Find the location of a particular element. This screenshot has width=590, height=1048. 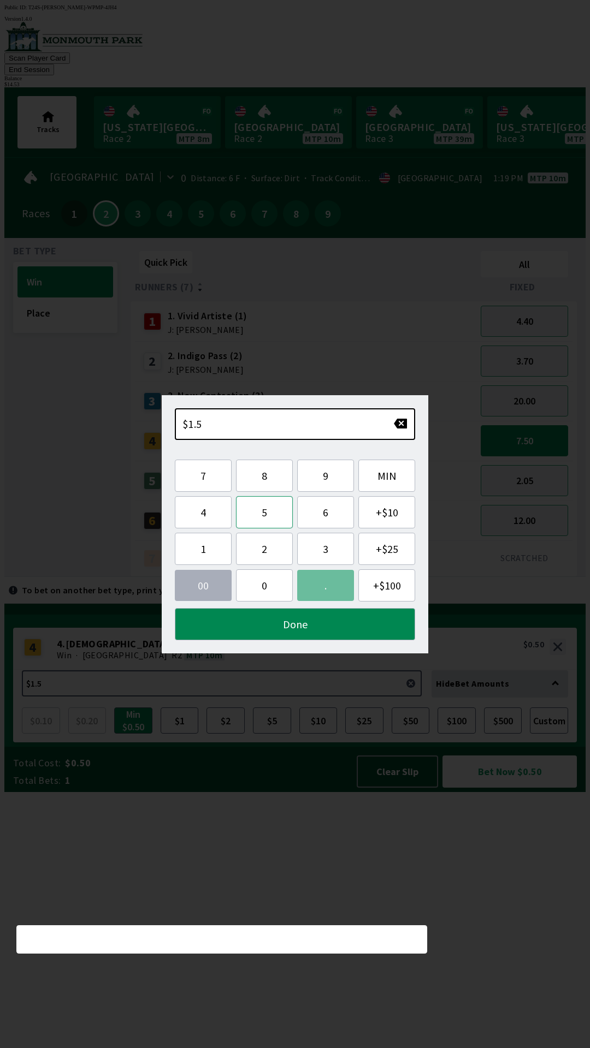

button: 3 is located at coordinates (325, 549).